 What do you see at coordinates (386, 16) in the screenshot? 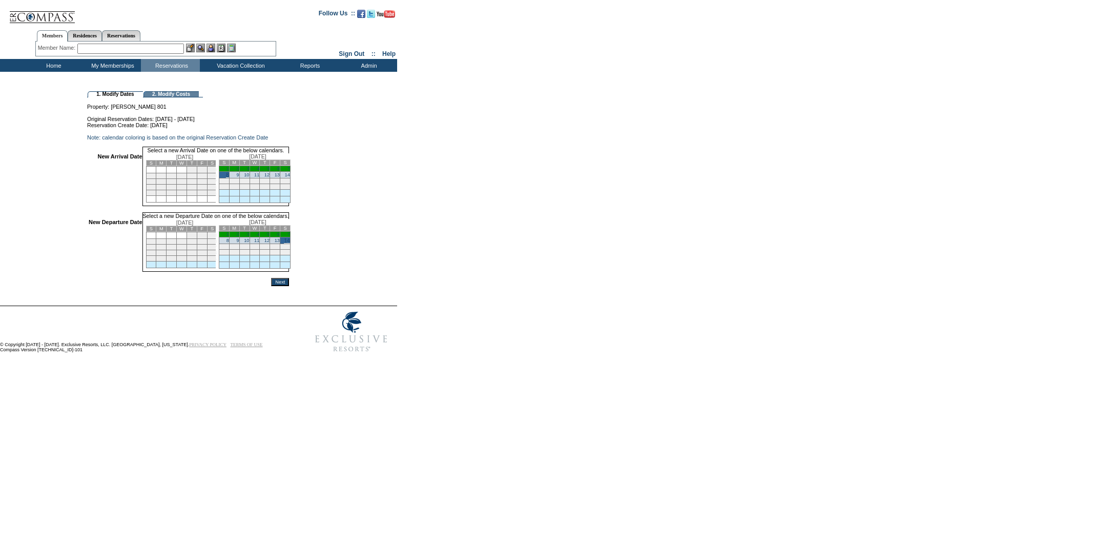
I see `a: Subscribe to our YouTube Channel` at bounding box center [386, 16].